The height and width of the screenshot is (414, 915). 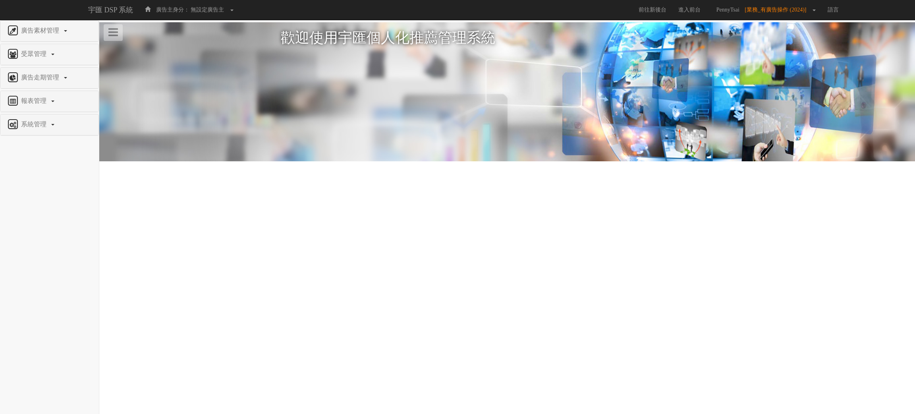 What do you see at coordinates (35, 54) in the screenshot?
I see `span: 受眾管理` at bounding box center [35, 54].